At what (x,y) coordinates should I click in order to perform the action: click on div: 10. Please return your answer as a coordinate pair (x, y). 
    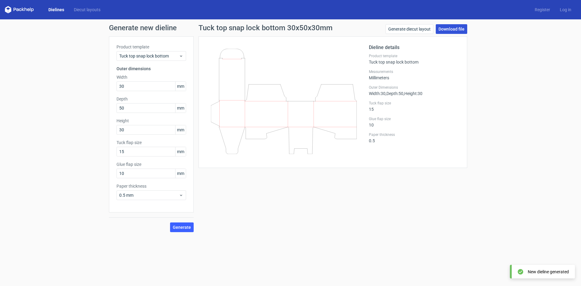
    Looking at the image, I should click on (414, 122).